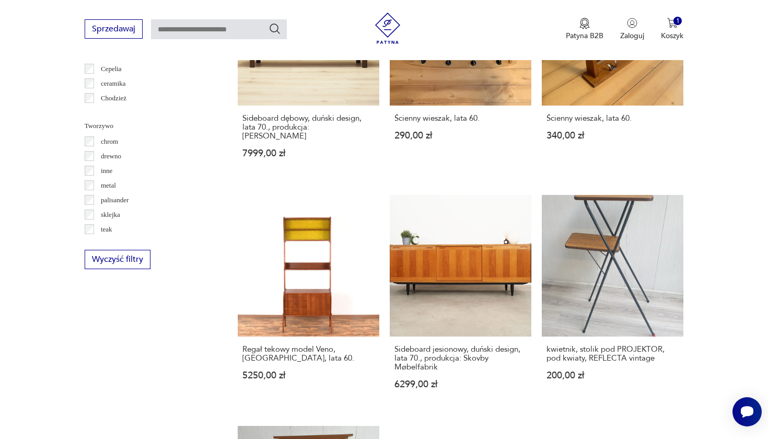 This screenshot has height=439, width=768. What do you see at coordinates (107, 229) in the screenshot?
I see `p: teak` at bounding box center [107, 229].